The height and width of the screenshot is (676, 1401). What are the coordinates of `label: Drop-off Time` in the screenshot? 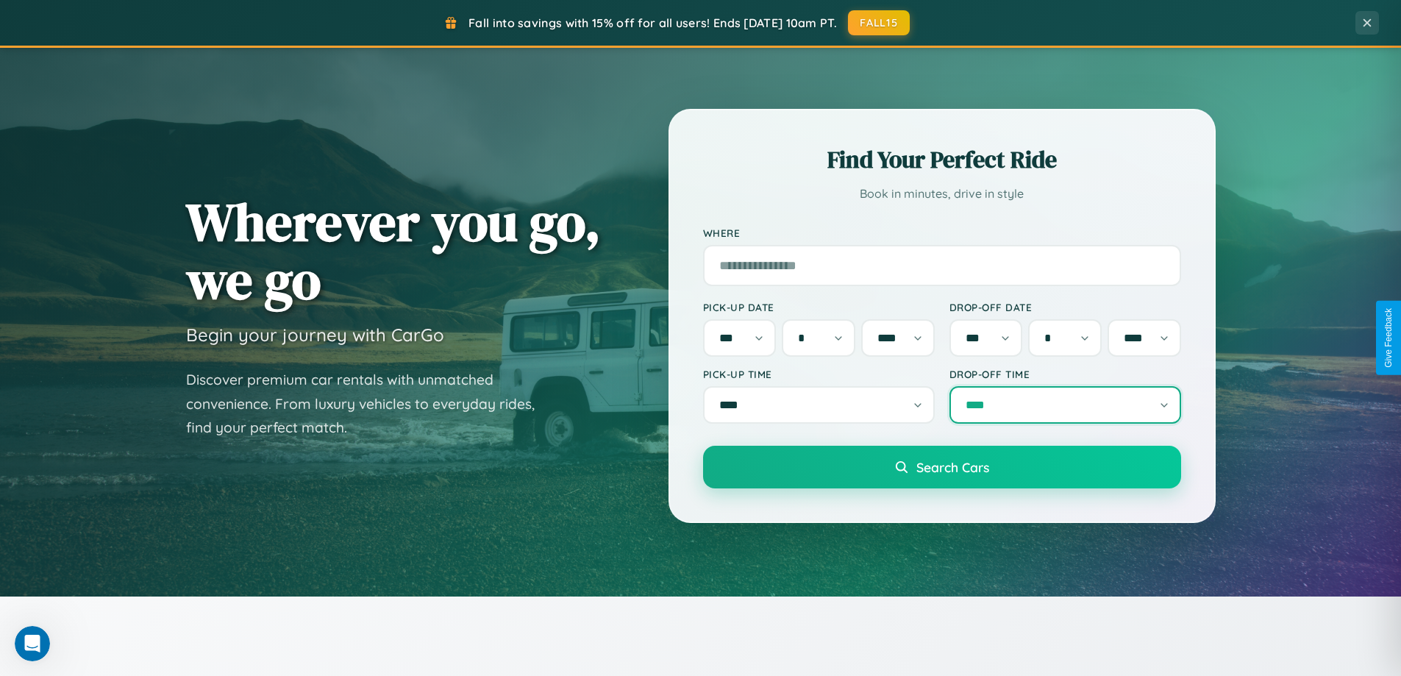 It's located at (1065, 374).